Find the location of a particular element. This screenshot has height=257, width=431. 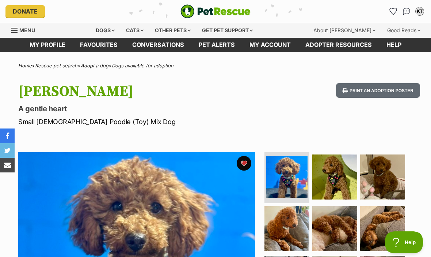

a: Adopter resources is located at coordinates (339, 45).